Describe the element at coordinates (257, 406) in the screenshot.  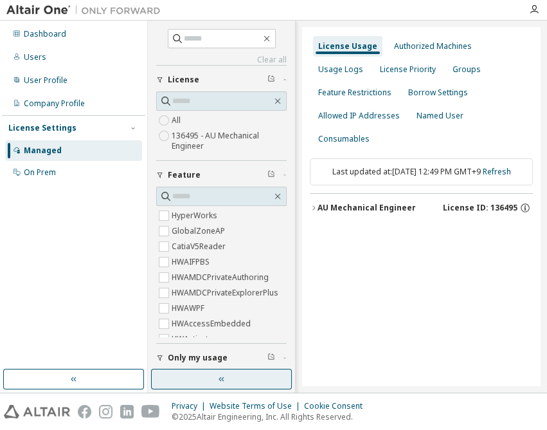
I see `div: Website Terms of Use` at that location.